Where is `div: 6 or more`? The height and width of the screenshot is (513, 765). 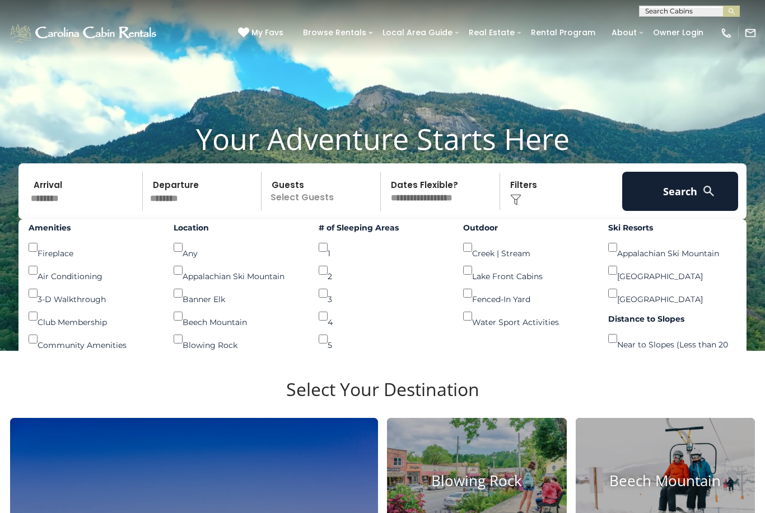
div: 6 or more is located at coordinates (382, 362).